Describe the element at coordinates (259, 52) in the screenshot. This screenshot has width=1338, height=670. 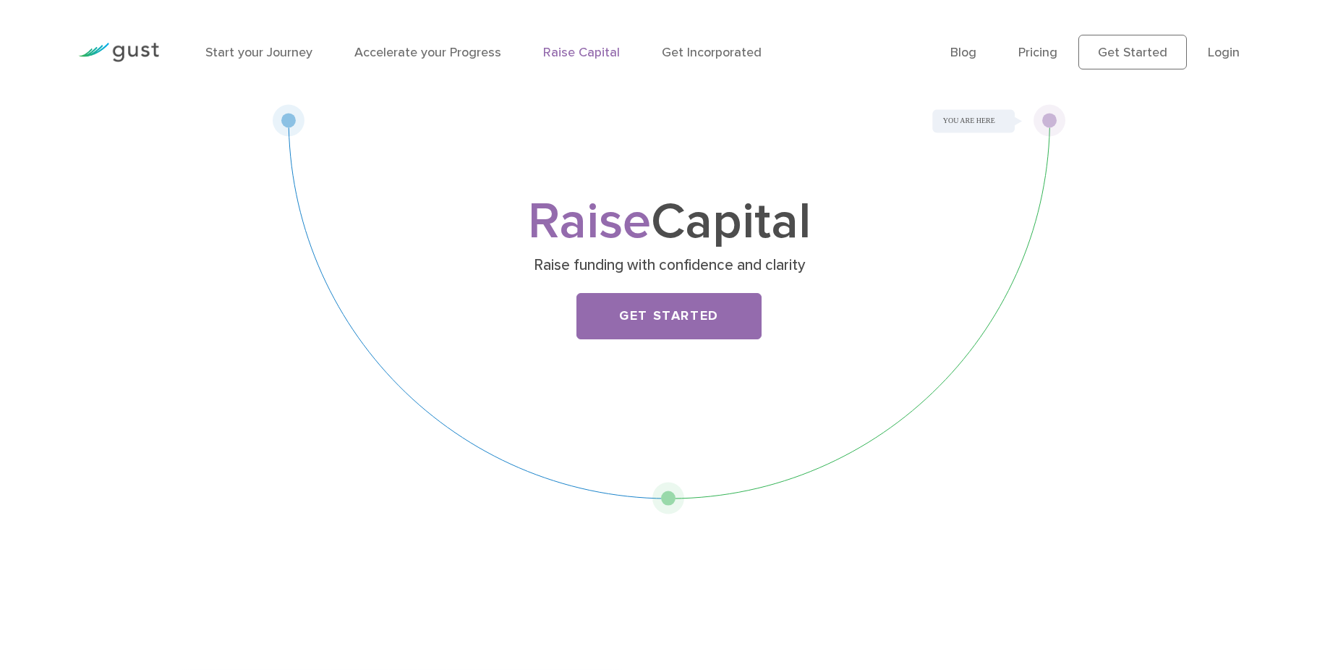
I see `a: Start your Journey` at that location.